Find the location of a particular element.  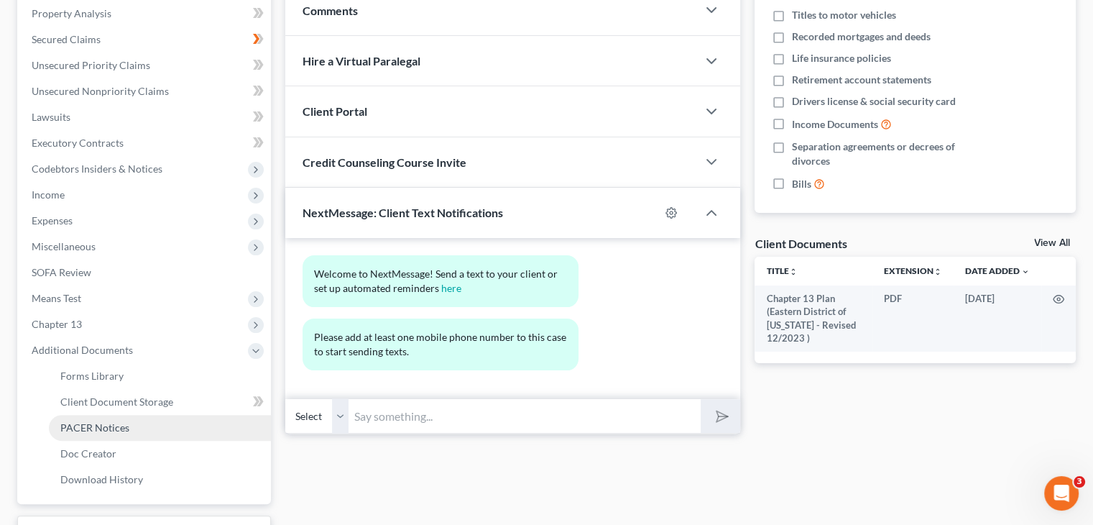

a: Lawsuits is located at coordinates (145, 117).